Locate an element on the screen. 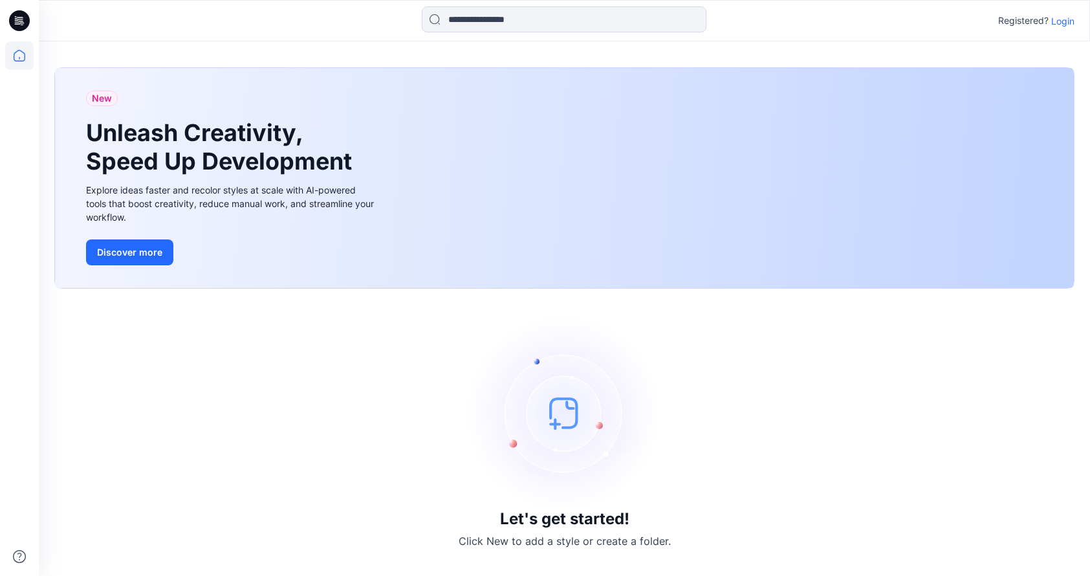 This screenshot has width=1090, height=576. p: Login is located at coordinates (1063, 21).